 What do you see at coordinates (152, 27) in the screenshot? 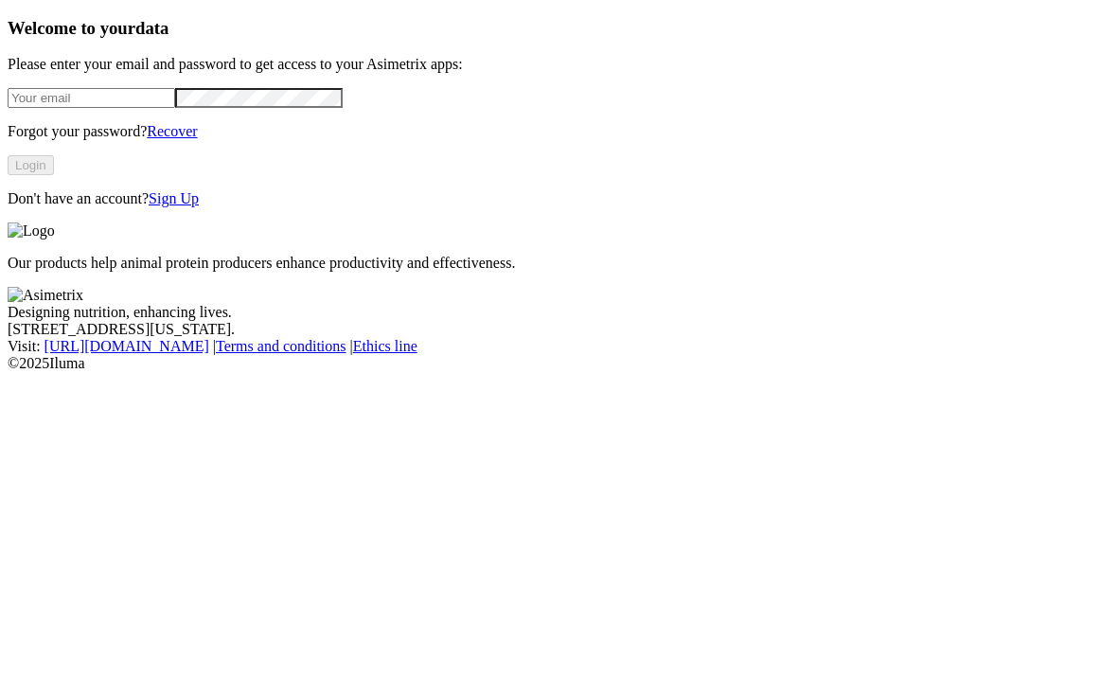
I see `span: data` at bounding box center [152, 27].